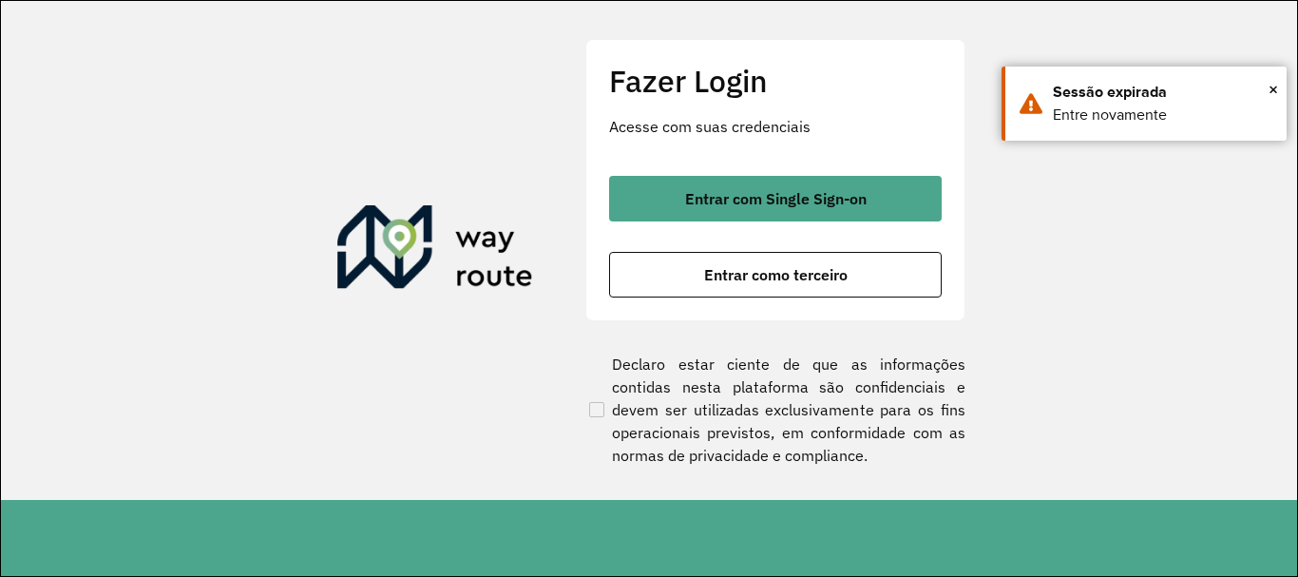 This screenshot has height=577, width=1298. What do you see at coordinates (775, 199) in the screenshot?
I see `span: Entrar com Single Sign-on` at bounding box center [775, 199].